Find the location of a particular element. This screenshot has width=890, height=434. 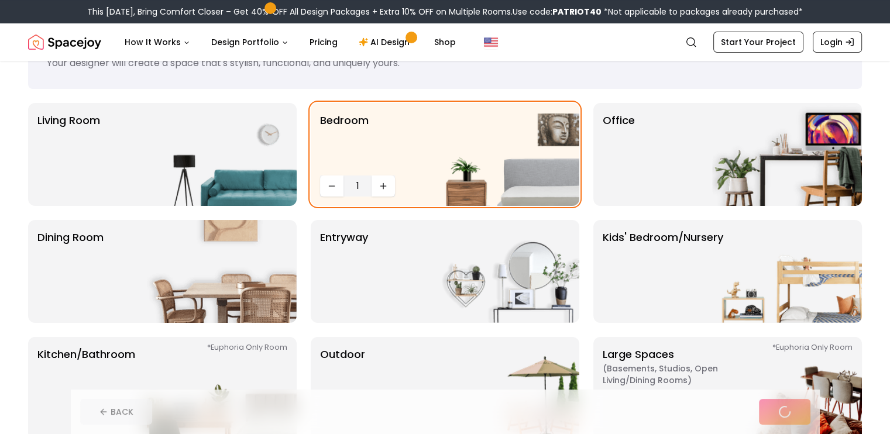

img: Dining Room is located at coordinates (222, 271).